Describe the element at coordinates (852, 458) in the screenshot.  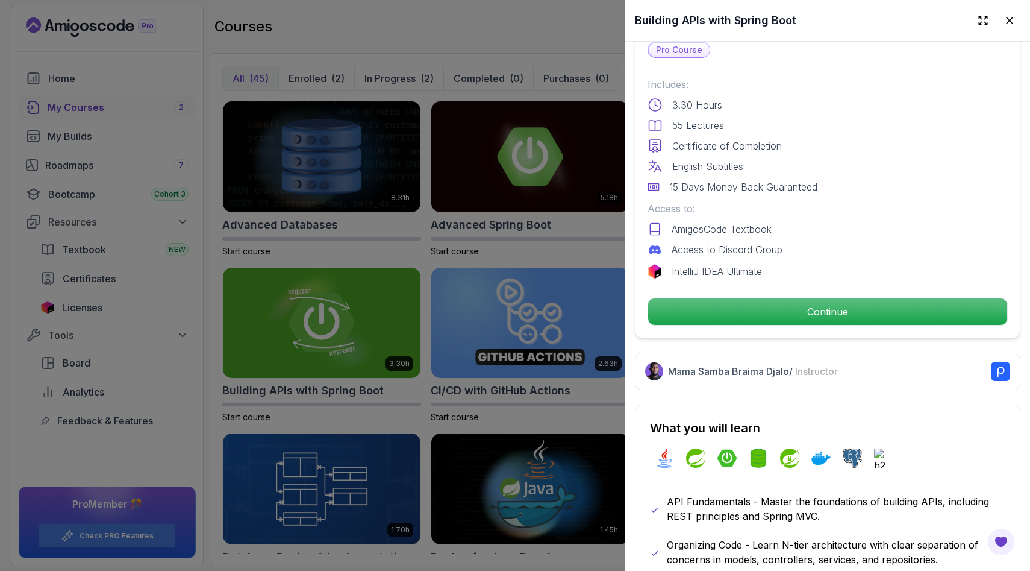
I see `img: postgres logo` at that location.